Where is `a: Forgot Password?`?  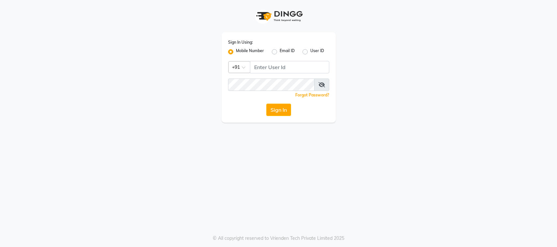
a: Forgot Password? is located at coordinates (312, 95).